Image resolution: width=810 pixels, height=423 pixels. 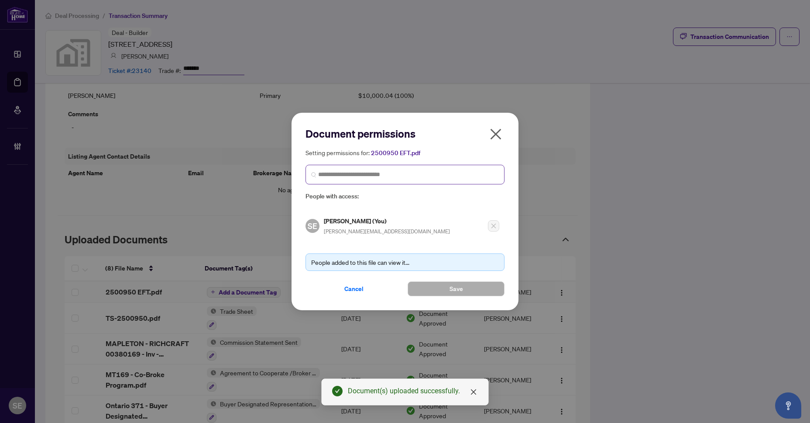 What do you see at coordinates (405, 262) in the screenshot?
I see `div: People added to this file can view it...` at bounding box center [405, 262].